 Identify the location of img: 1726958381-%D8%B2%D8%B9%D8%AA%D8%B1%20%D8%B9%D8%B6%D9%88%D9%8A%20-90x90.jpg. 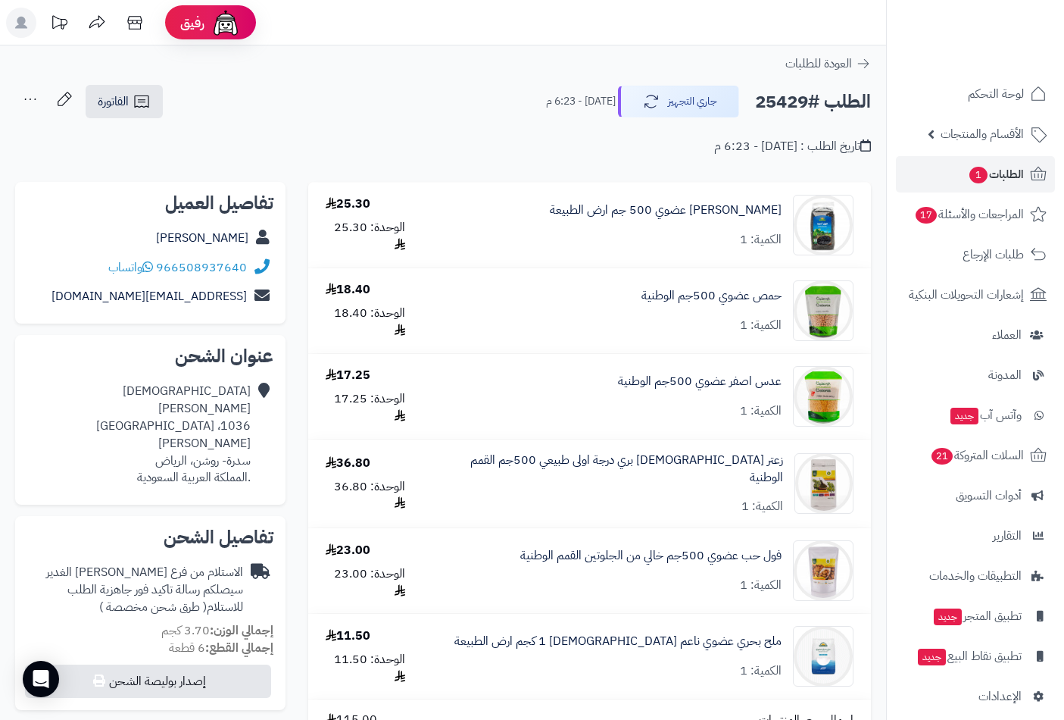
(824, 483).